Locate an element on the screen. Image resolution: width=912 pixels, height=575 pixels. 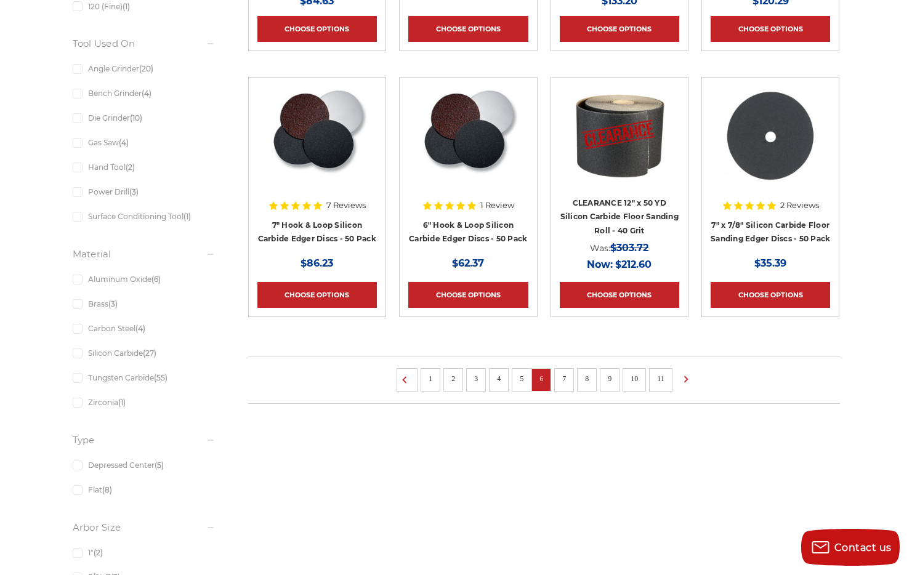
div: Was: is located at coordinates (620, 248).